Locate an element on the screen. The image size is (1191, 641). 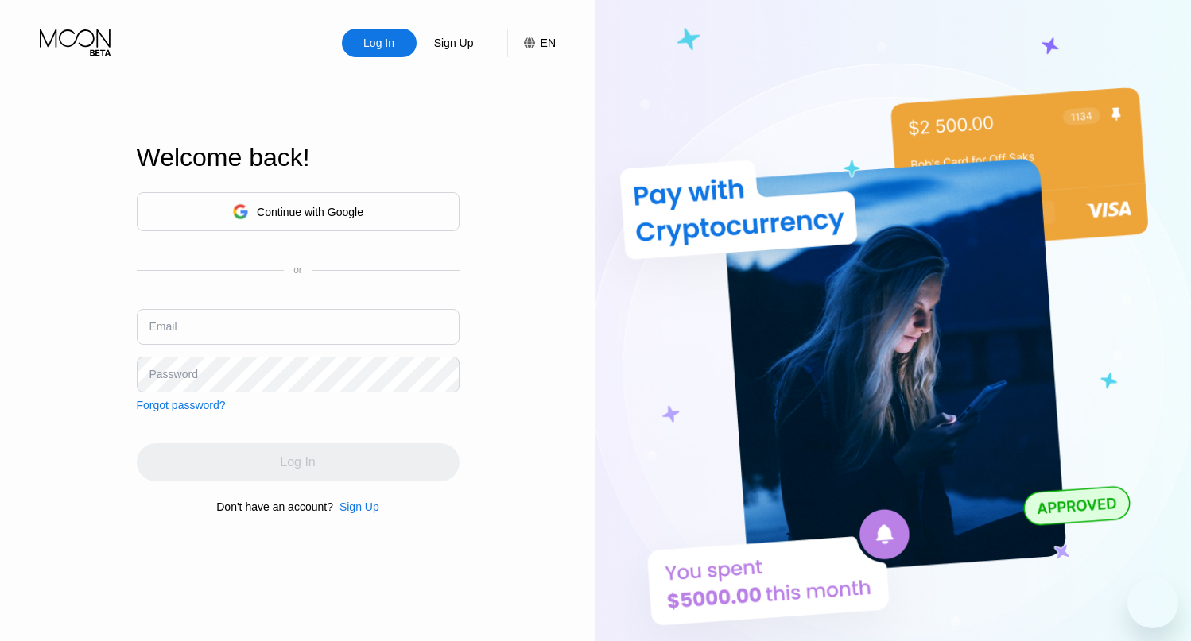
div: Email is located at coordinates (163, 327).